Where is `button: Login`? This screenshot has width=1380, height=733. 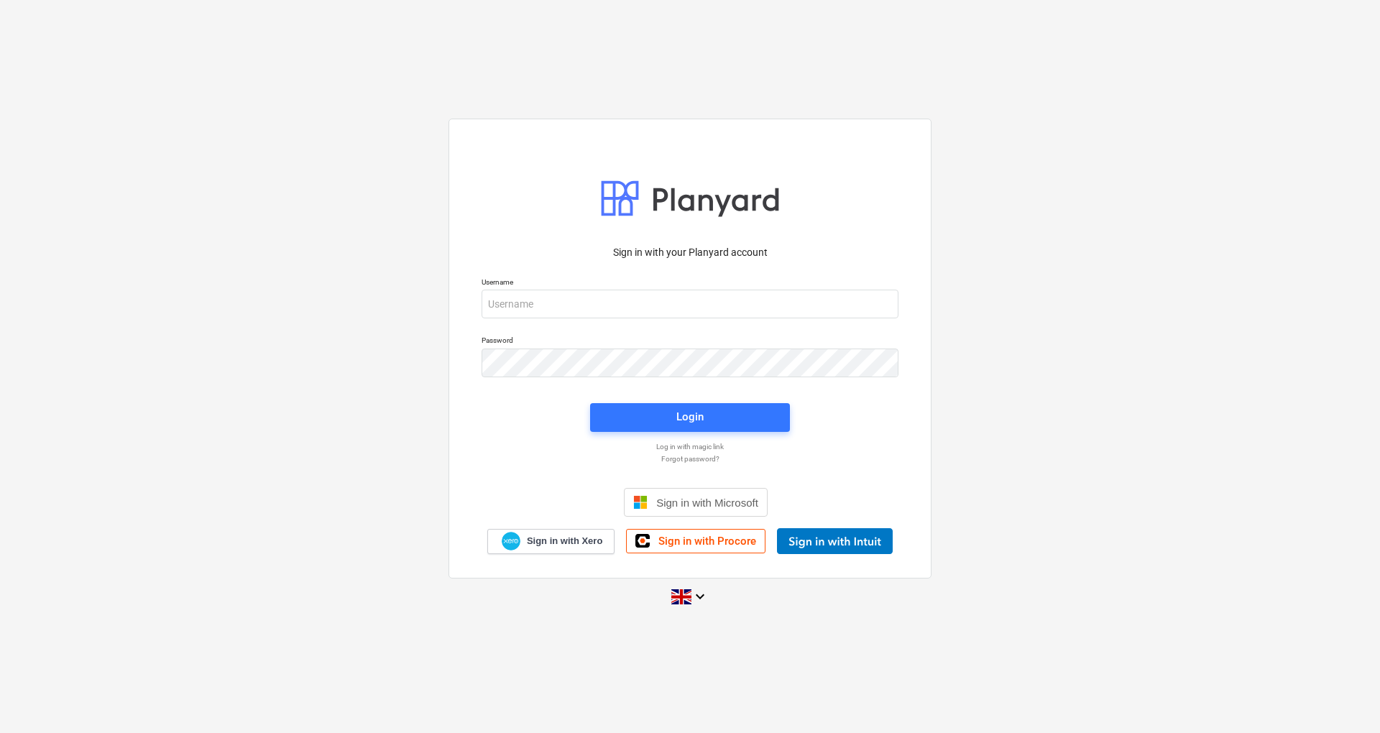 button: Login is located at coordinates (690, 418).